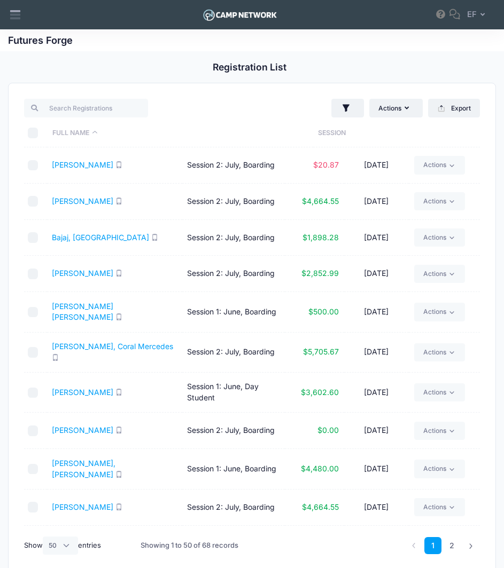  I want to click on div: Show aside menu, so click(15, 15).